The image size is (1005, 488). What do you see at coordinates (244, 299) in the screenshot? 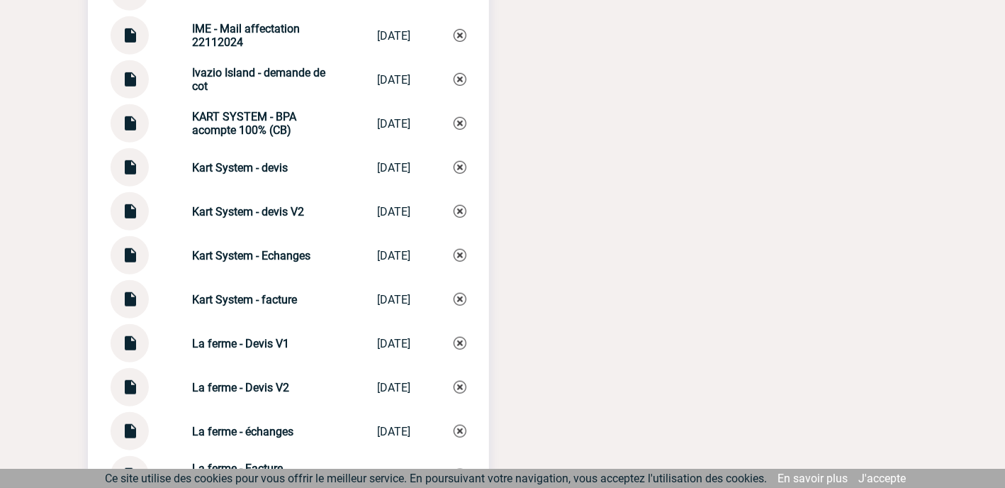
I see `strong: Kart System - facture` at bounding box center [244, 299].